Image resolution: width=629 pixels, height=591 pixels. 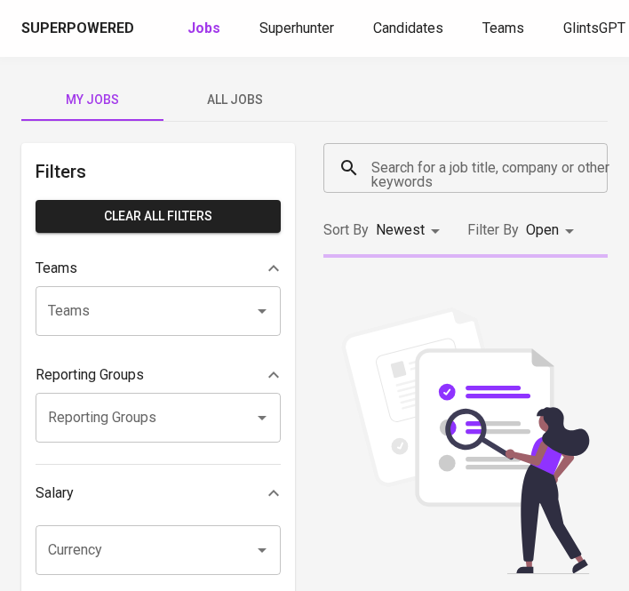 What do you see at coordinates (299, 28) in the screenshot?
I see `a: Superhunter` at bounding box center [299, 28].